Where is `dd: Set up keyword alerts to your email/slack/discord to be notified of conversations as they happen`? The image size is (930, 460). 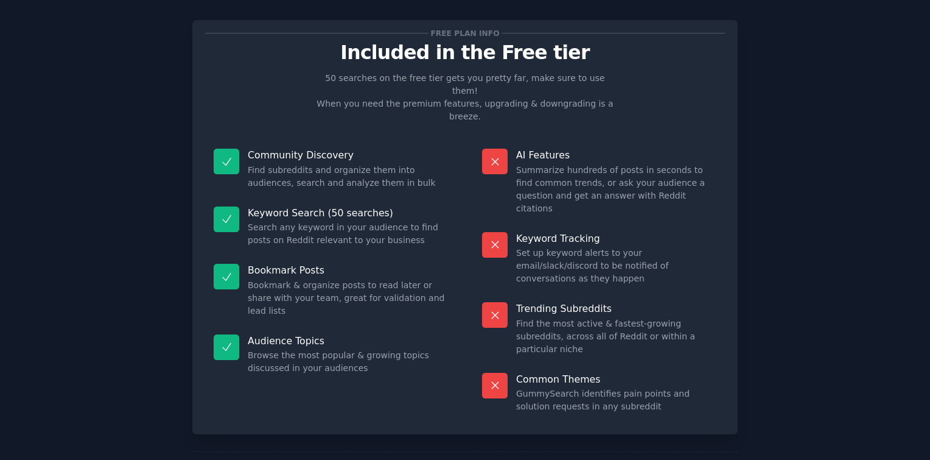 dd: Set up keyword alerts to your email/slack/discord to be notified of conversations as they happen is located at coordinates (616, 265).